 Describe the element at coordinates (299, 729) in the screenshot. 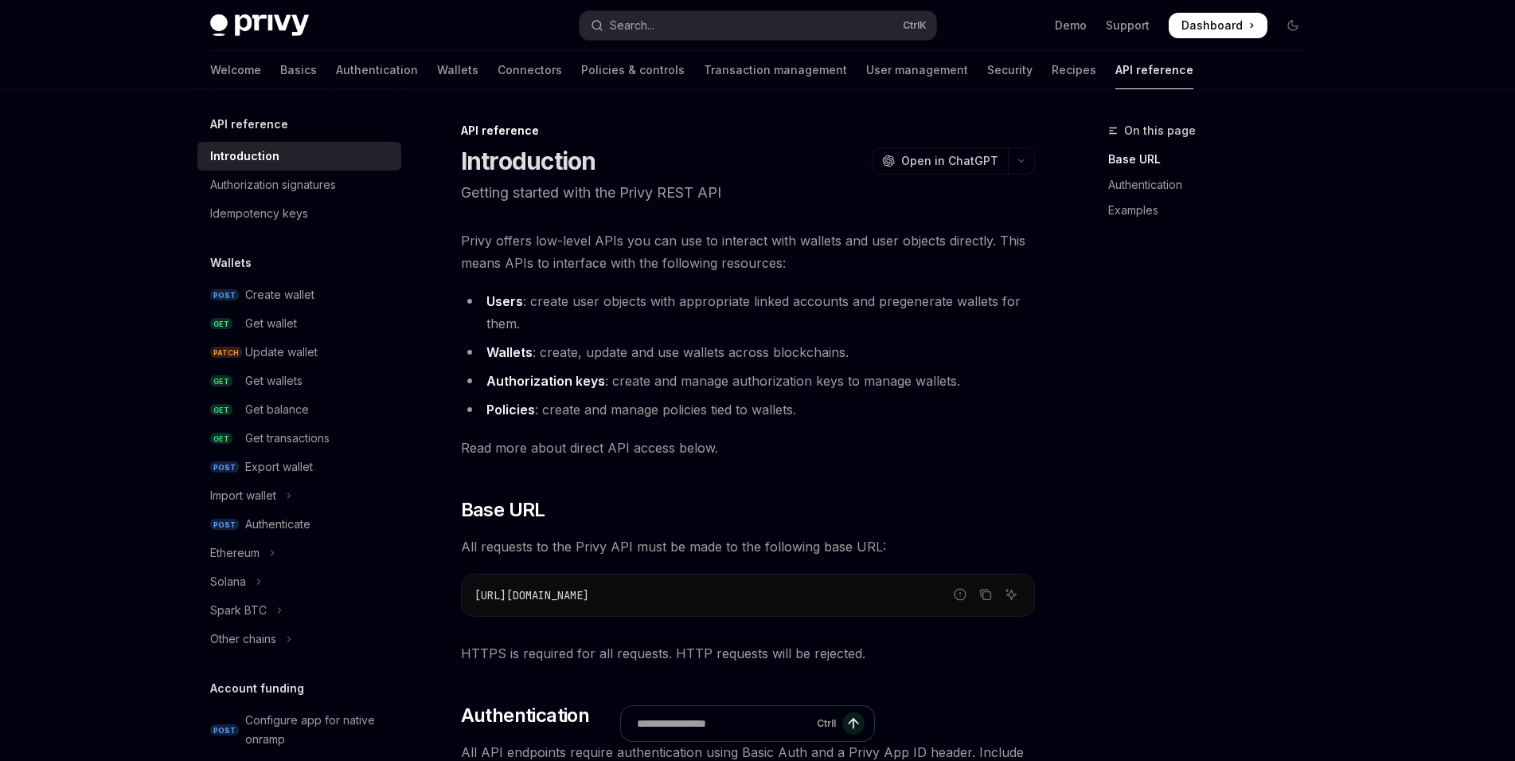

I see `a: POSTConfigure app for native onramp` at that location.